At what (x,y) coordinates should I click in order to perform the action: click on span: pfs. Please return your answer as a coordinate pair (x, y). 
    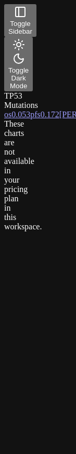
    Looking at the image, I should click on (35, 114).